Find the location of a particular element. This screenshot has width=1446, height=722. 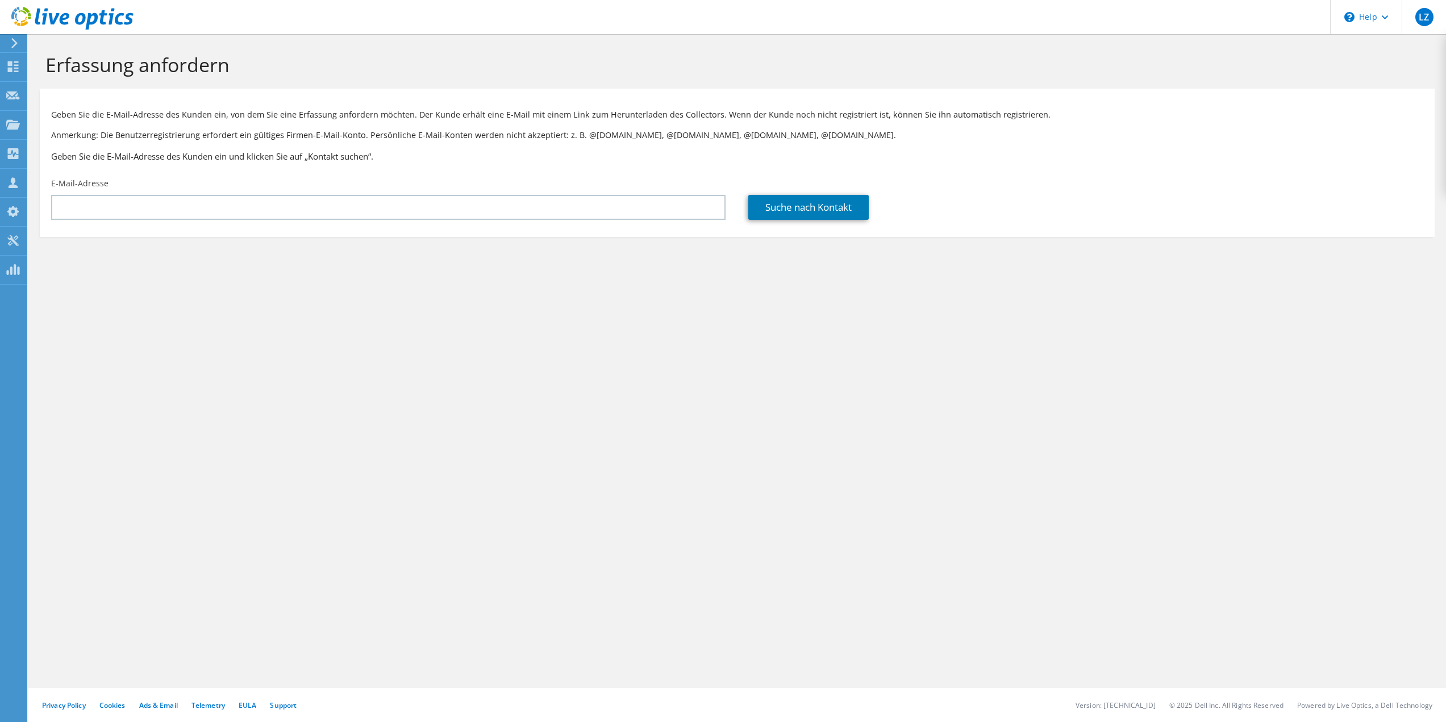

a: Privacy Policy is located at coordinates (64, 705).